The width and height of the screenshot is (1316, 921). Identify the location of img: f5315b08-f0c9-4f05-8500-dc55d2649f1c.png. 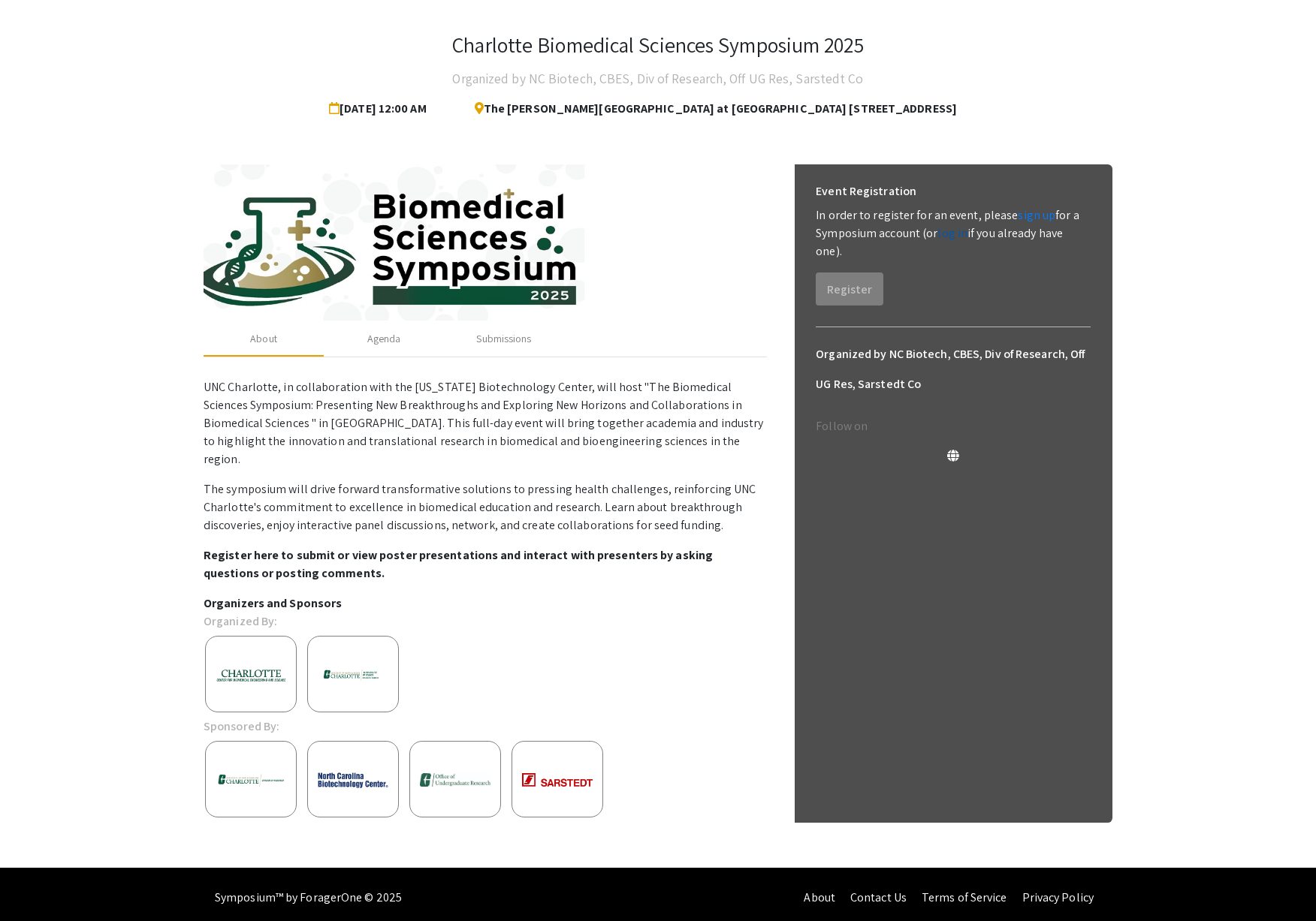
(557, 780).